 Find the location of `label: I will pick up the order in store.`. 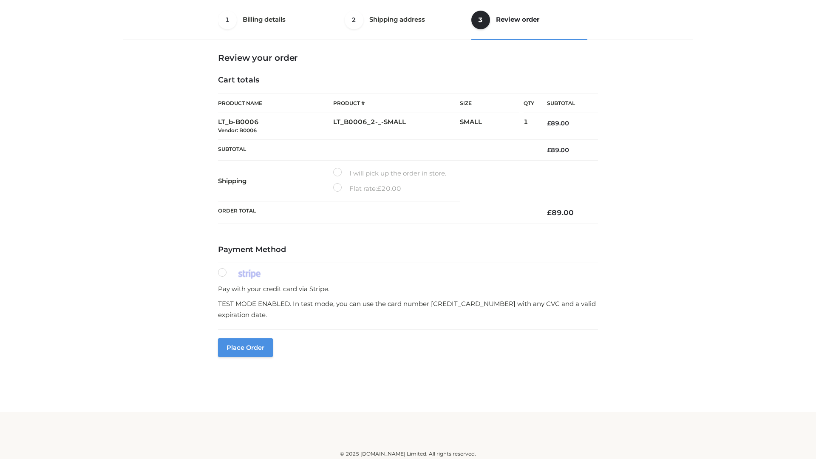

label: I will pick up the order in store. is located at coordinates (390, 173).